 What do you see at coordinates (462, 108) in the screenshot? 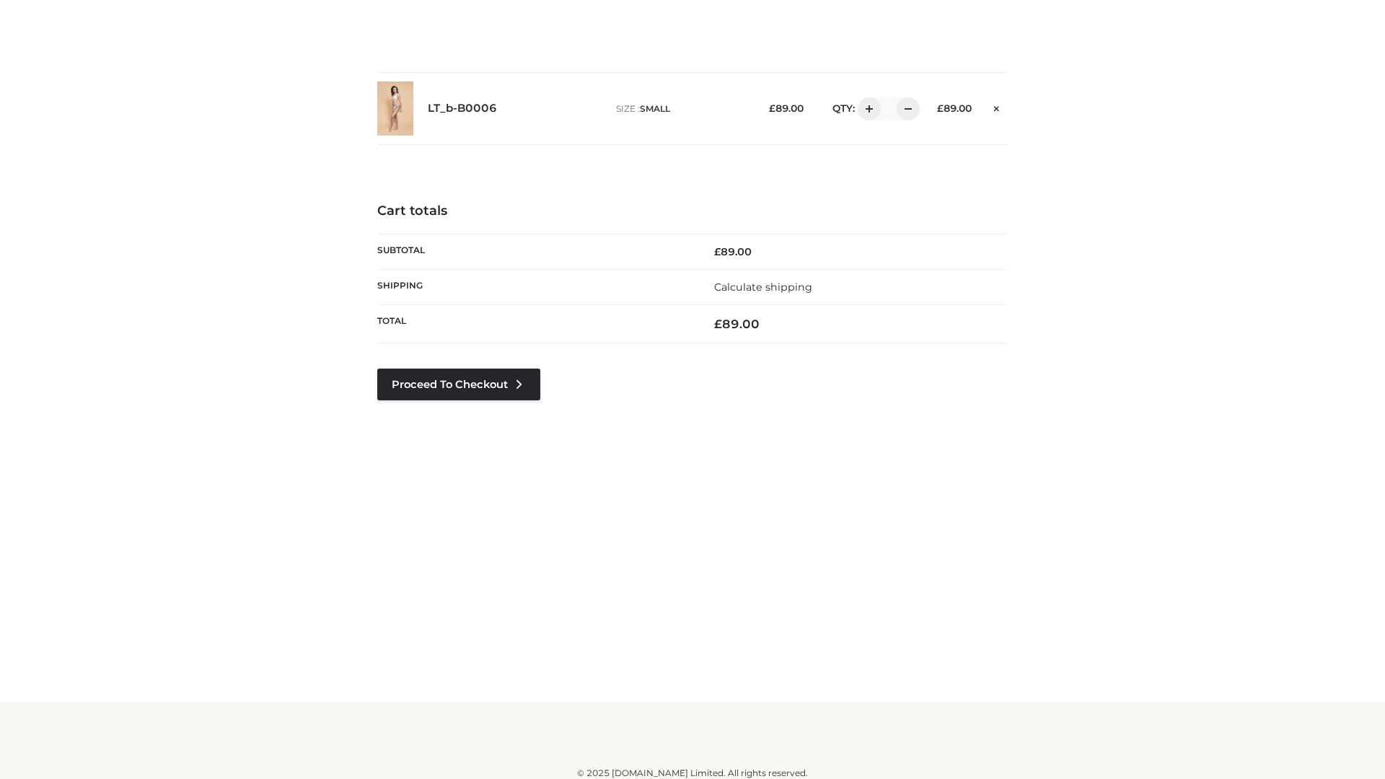
I see `a: LT_b-B0006` at bounding box center [462, 108].